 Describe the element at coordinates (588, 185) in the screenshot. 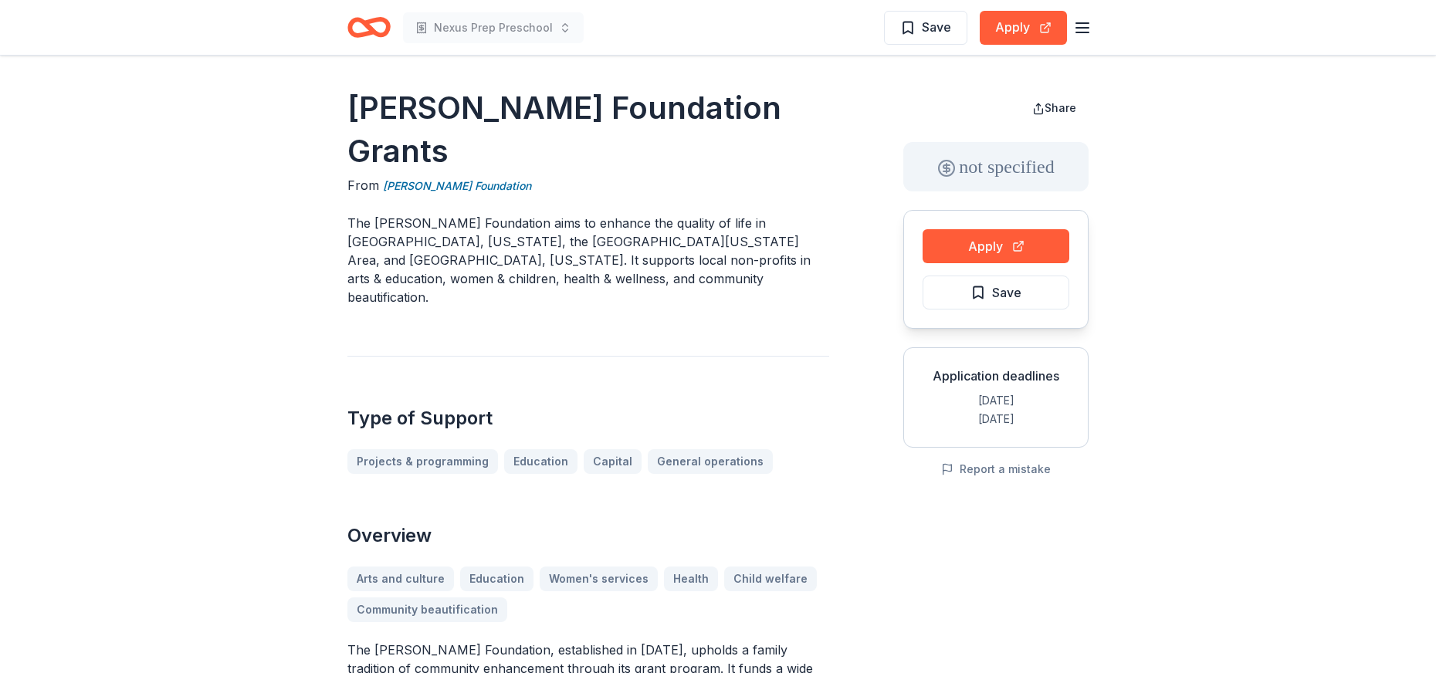

I see `div: From` at that location.